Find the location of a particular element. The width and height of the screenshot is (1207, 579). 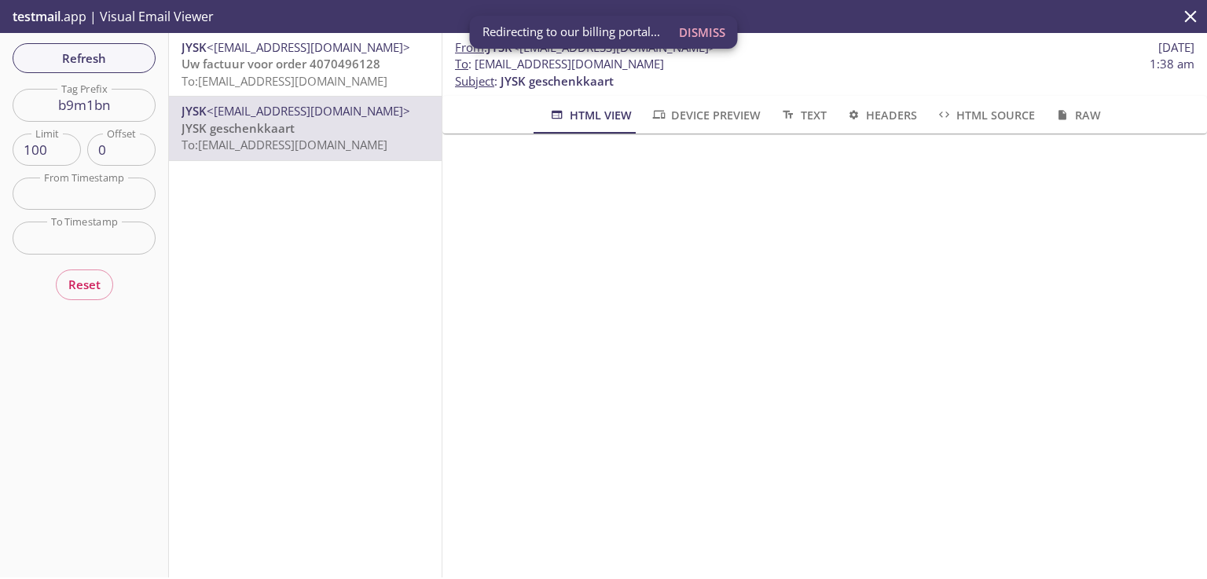

span: Subject is located at coordinates (475, 81).